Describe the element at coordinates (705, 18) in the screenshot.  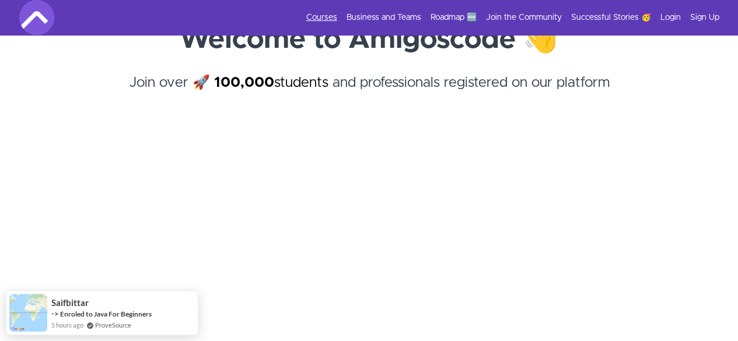
I see `a: Sign Up` at that location.